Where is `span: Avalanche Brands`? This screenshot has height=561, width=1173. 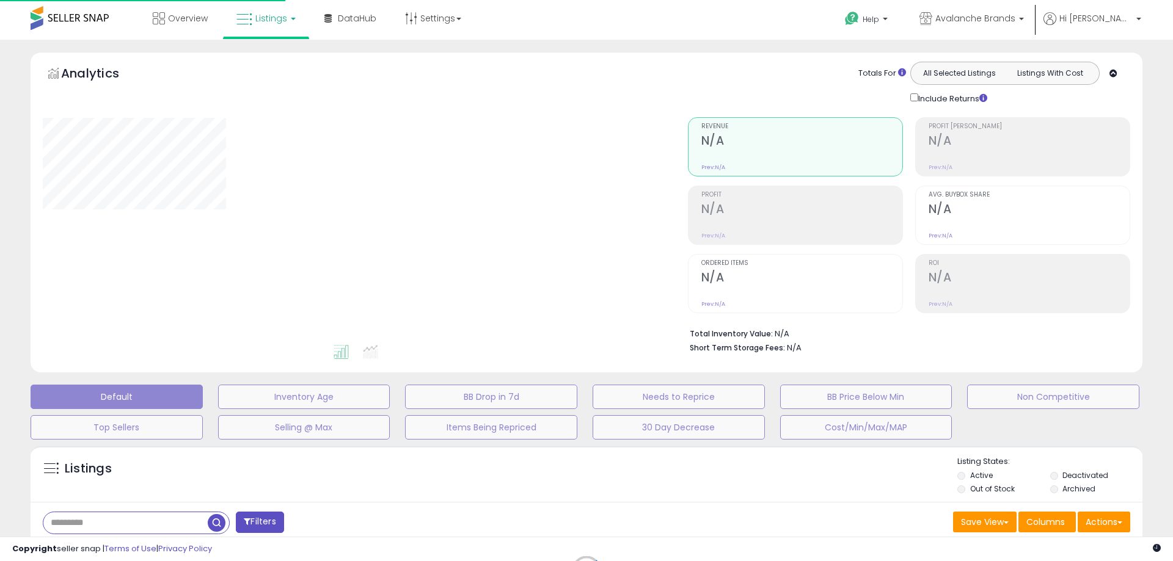 span: Avalanche Brands is located at coordinates (975, 18).